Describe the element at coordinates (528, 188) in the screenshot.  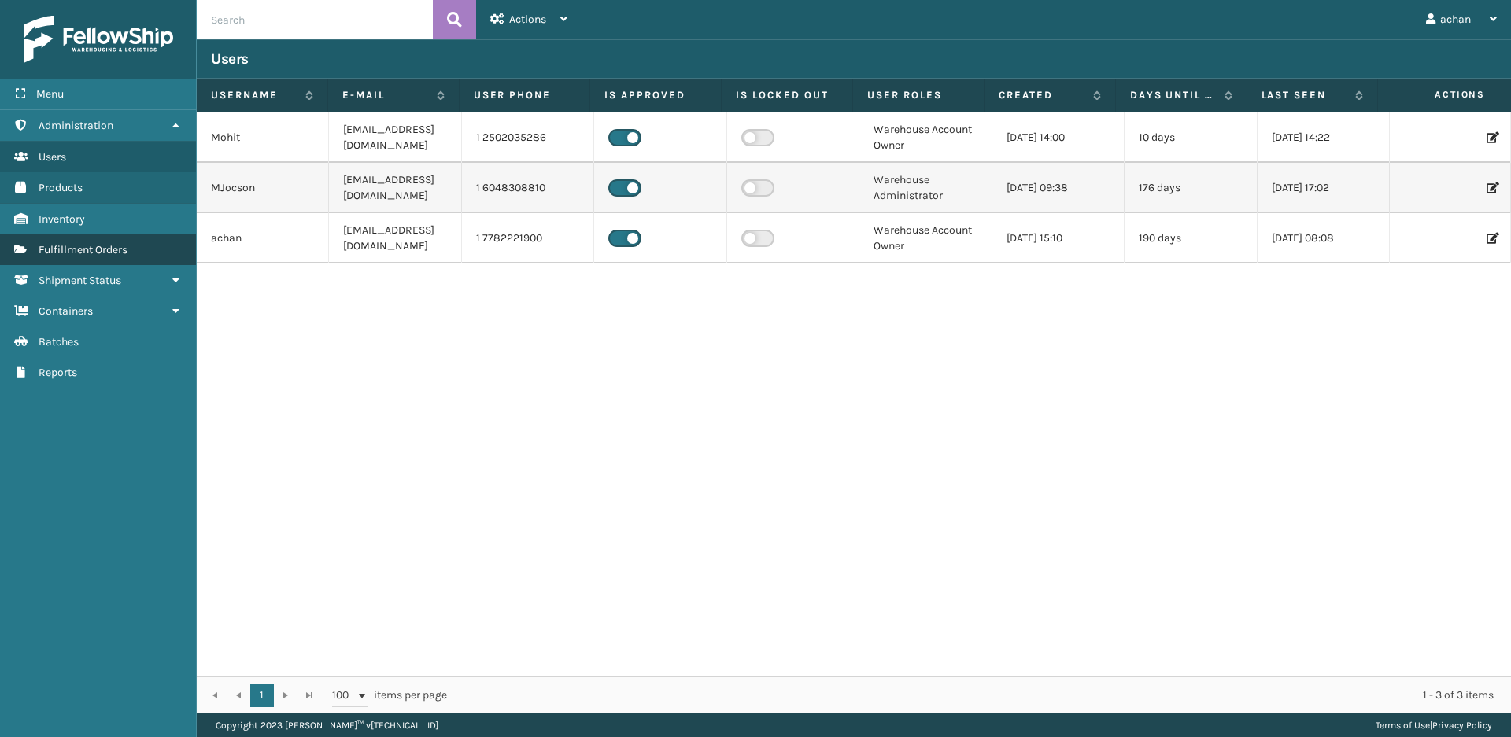
I see `td: 1 6048308810` at that location.